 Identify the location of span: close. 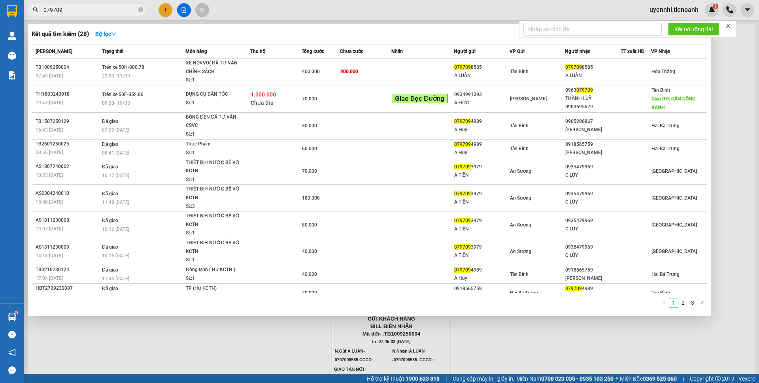
(728, 26).